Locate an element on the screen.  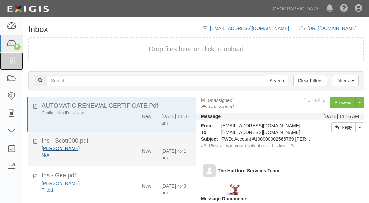
a: N/A is located at coordinates (45, 155).